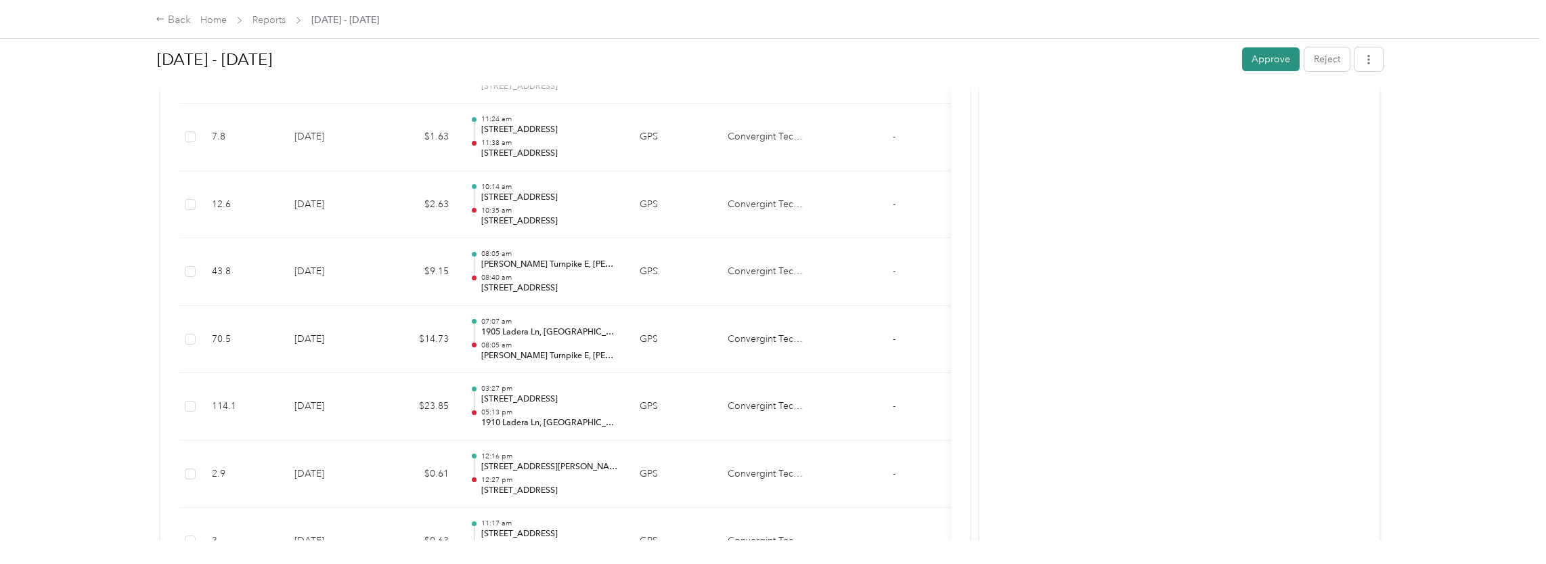 The width and height of the screenshot is (1546, 564). Describe the element at coordinates (550, 456) in the screenshot. I see `p: 12:16 pm` at that location.